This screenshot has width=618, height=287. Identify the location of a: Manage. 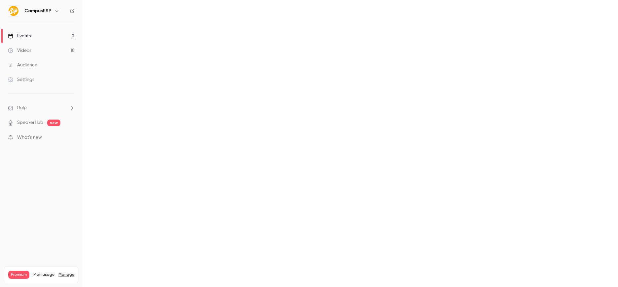
(66, 275).